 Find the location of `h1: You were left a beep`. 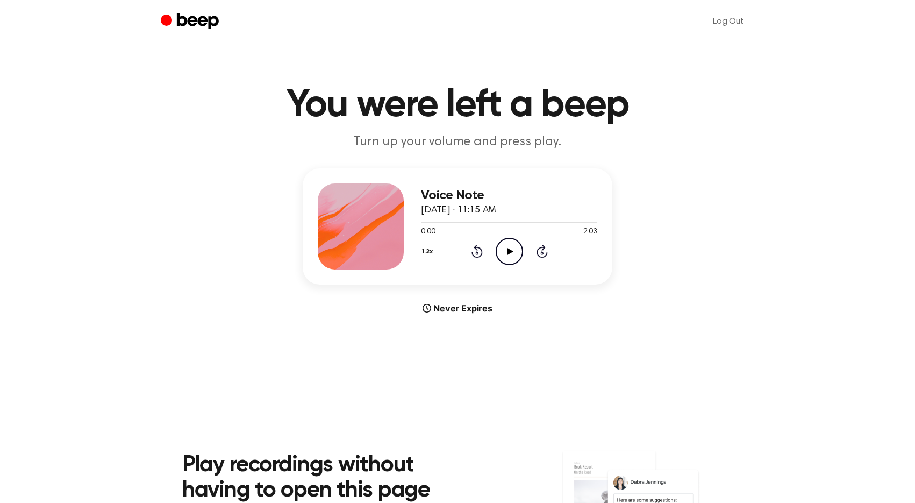

h1: You were left a beep is located at coordinates (458, 105).